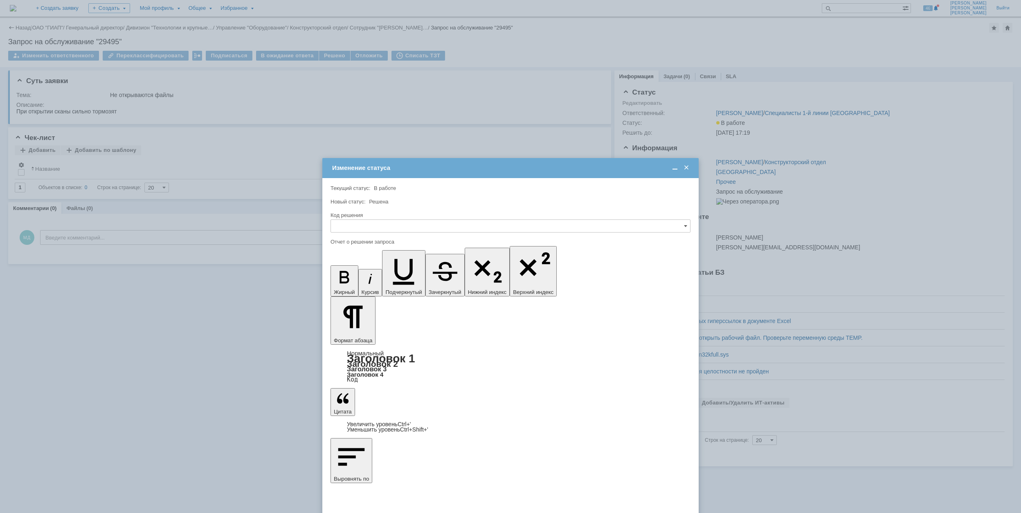 The width and height of the screenshot is (1021, 513). What do you see at coordinates (379, 201) in the screenshot?
I see `span: Решена` at bounding box center [379, 201].